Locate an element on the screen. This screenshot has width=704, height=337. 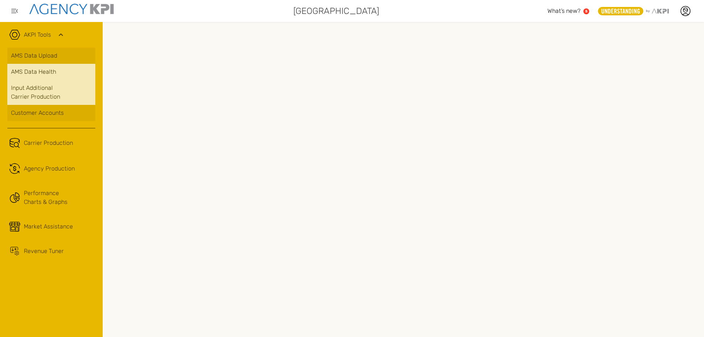
a: Input AdditionalCarrier Production is located at coordinates (51, 92).